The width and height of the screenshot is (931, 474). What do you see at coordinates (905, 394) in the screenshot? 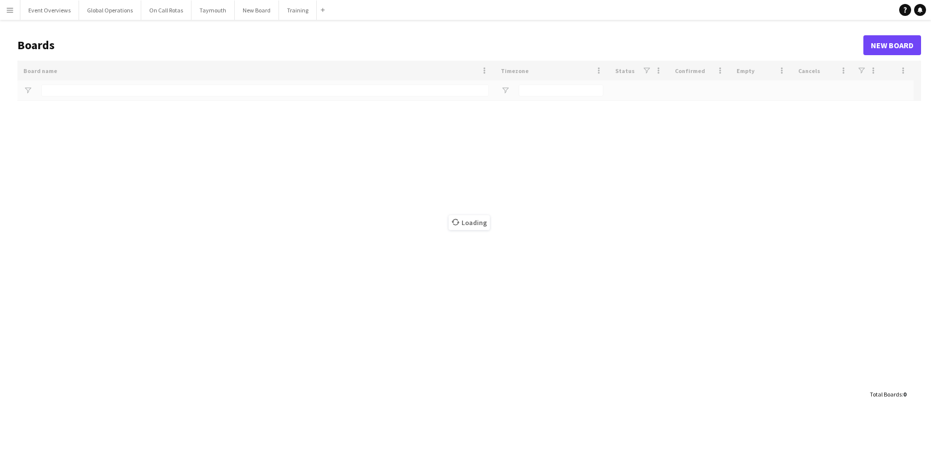
I see `span: 0` at bounding box center [905, 394].